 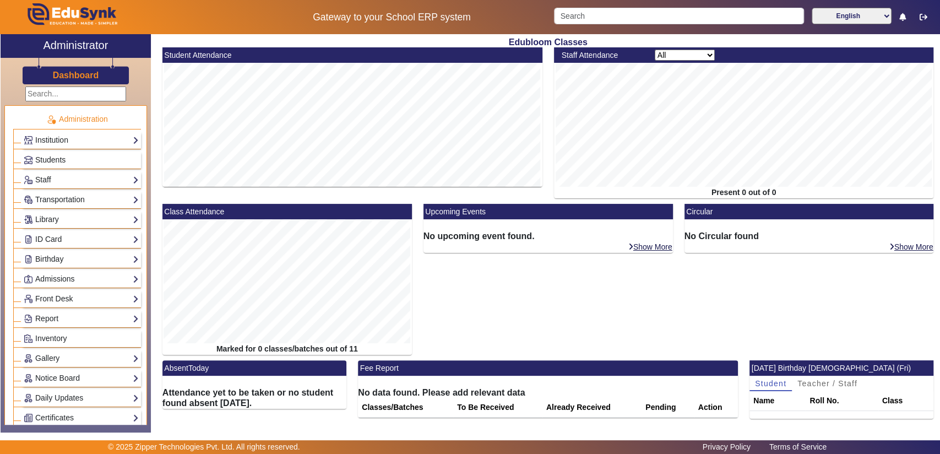 What do you see at coordinates (81, 160) in the screenshot?
I see `a: Students` at bounding box center [81, 160].